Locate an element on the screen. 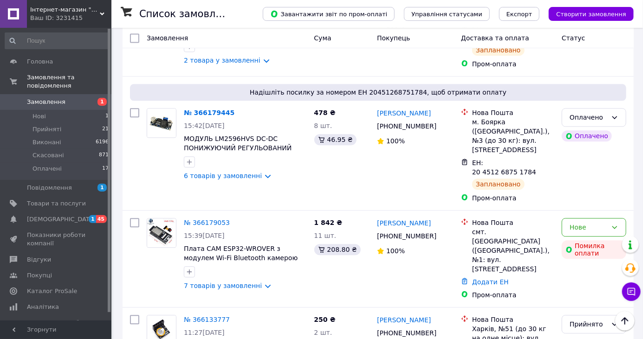 The width and height of the screenshot is (643, 339). span: Надішліть посилку за номером ЕН 20451268751784, щоб отримати оплату is located at coordinates (378, 92).